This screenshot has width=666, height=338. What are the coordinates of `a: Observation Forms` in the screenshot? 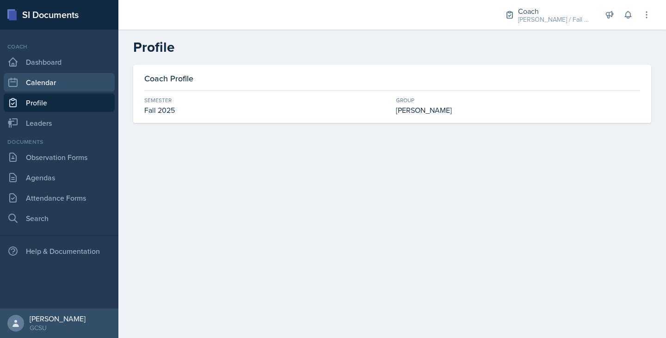 It's located at (59, 157).